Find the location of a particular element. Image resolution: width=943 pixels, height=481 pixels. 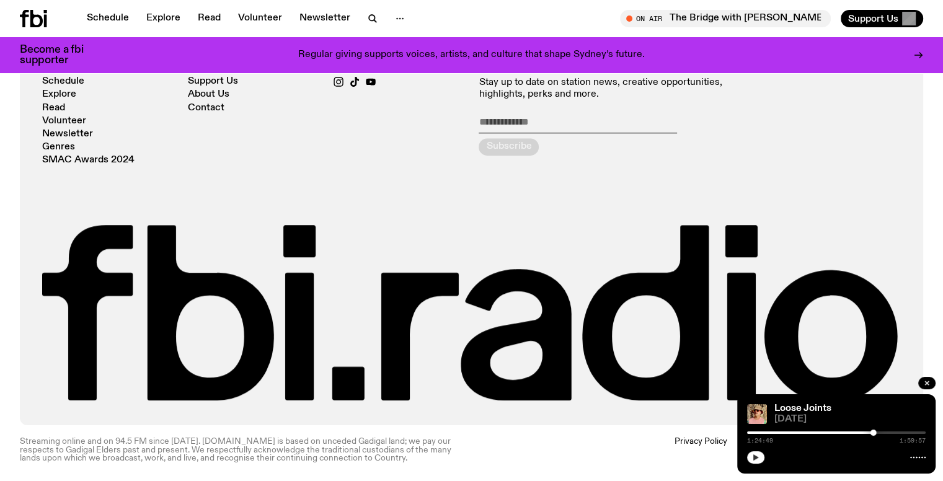

span: 1:59:57 is located at coordinates (913, 441).